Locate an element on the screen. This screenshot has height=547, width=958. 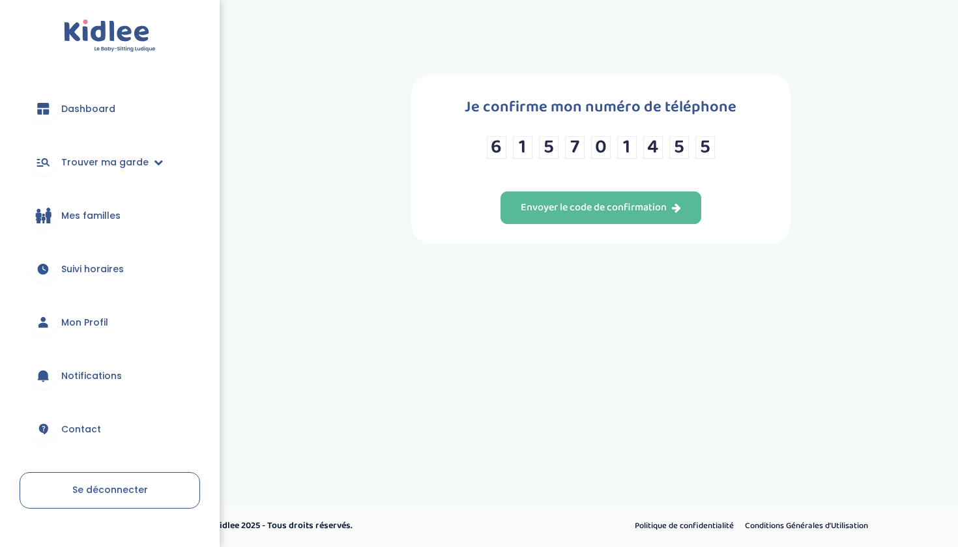
span: Trouver ma garde is located at coordinates (105, 162).